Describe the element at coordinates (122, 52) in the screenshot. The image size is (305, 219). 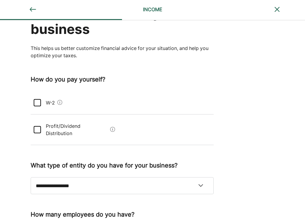
I see `div: This helps us better customize financial advice for your situation, and help you optimize your ta...` at that location.